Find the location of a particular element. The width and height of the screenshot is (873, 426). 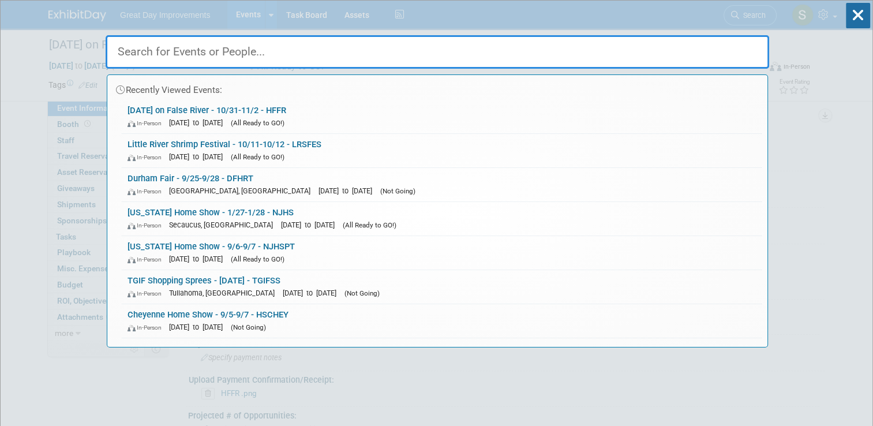

div: Recently Viewed Events: is located at coordinates (438, 87).